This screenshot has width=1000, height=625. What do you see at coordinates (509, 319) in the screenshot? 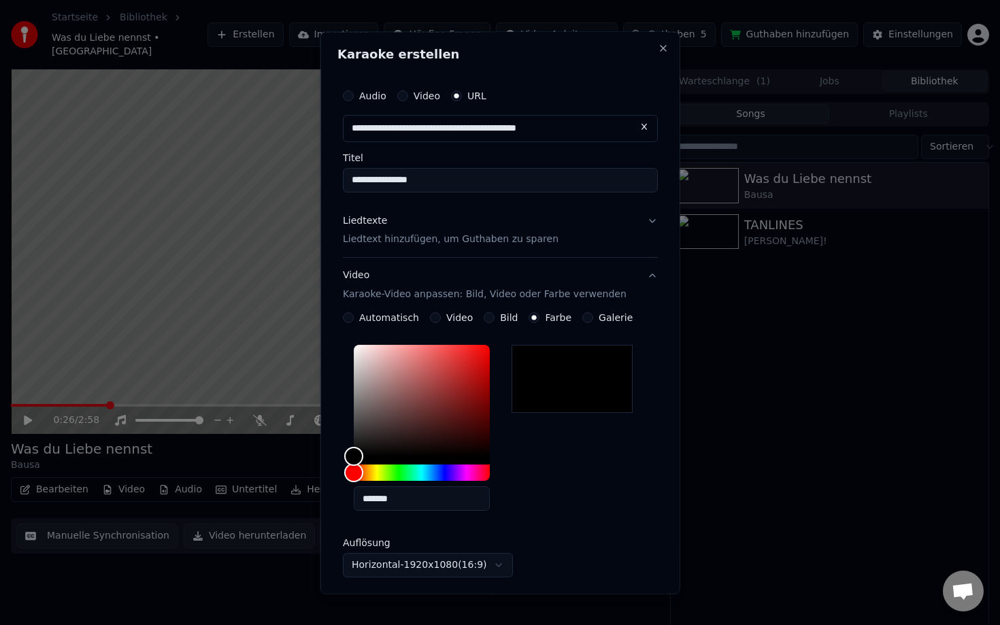
I see `label: Bild` at bounding box center [509, 319].